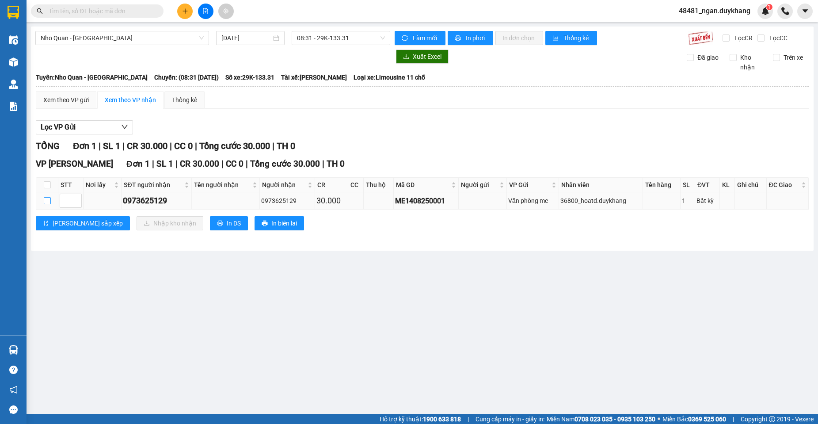 The height and width of the screenshot is (424, 818). What do you see at coordinates (170, 223) in the screenshot?
I see `button: downloadNhập kho nhận` at bounding box center [170, 223].